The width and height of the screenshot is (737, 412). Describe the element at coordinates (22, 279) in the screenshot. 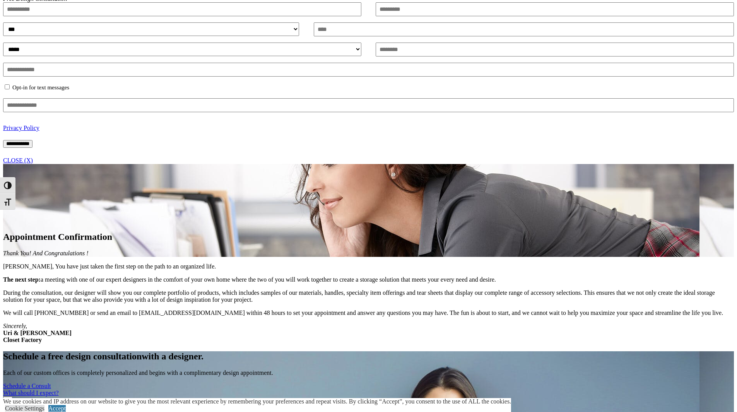

I see `strong: The next step:` at that location.